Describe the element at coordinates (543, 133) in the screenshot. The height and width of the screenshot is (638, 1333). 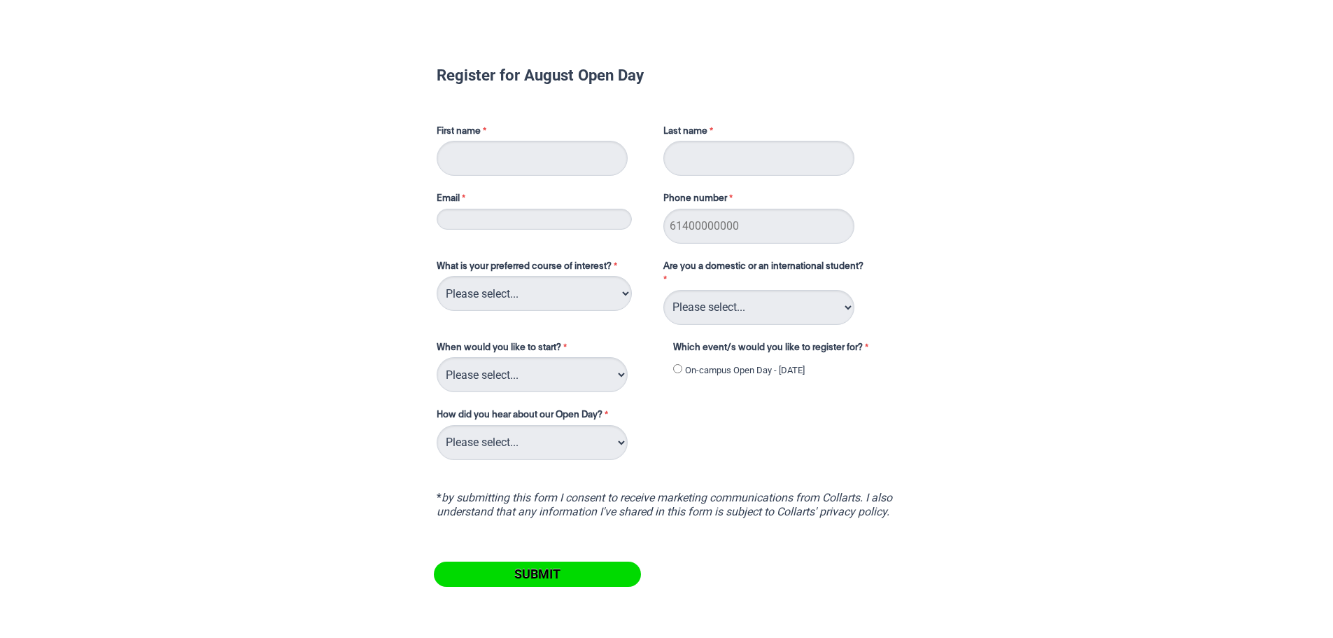
I see `label: First name` at that location.